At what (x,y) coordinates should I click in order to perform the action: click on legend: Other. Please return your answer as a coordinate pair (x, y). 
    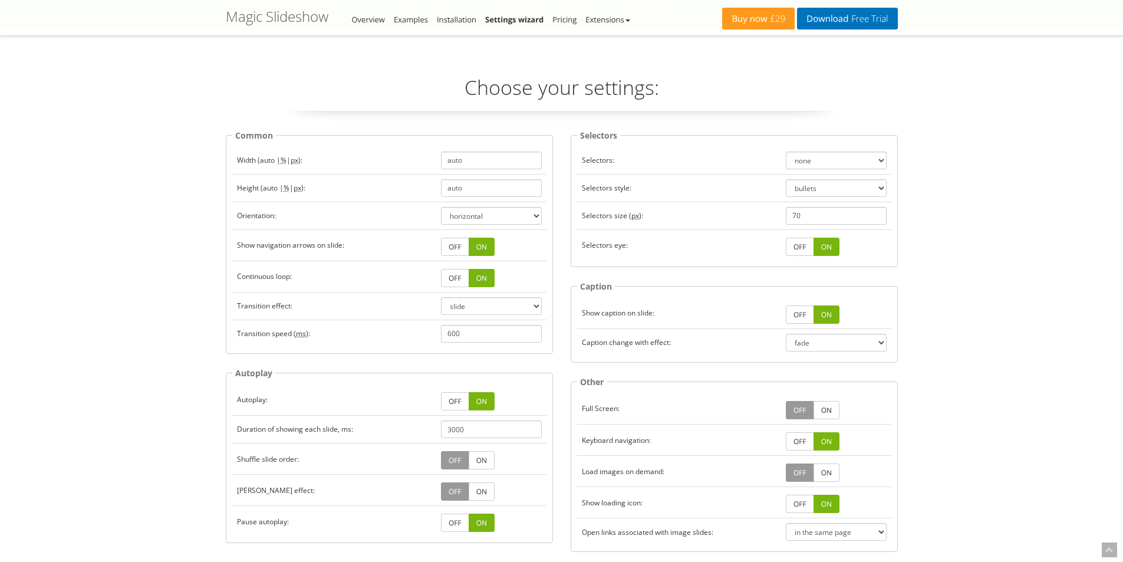
    Looking at the image, I should click on (592, 381).